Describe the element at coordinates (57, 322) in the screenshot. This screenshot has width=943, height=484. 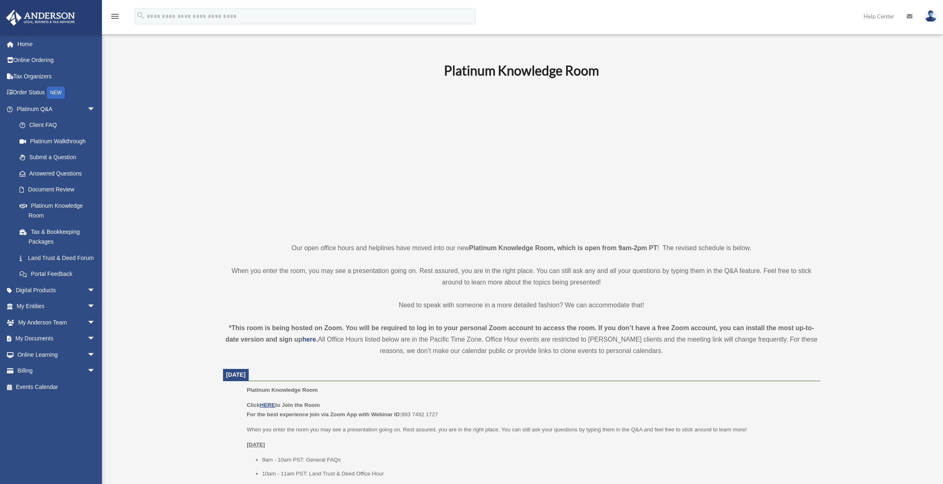
I see `a: My Anderson Teamarrow_drop_down` at that location.